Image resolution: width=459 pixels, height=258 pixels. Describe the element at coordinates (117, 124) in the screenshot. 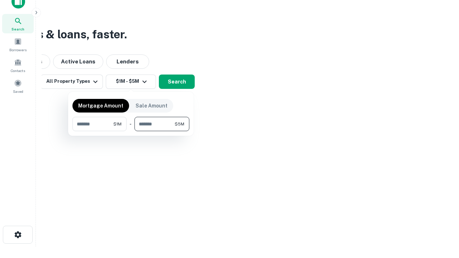

I see `span: $1M` at that location.